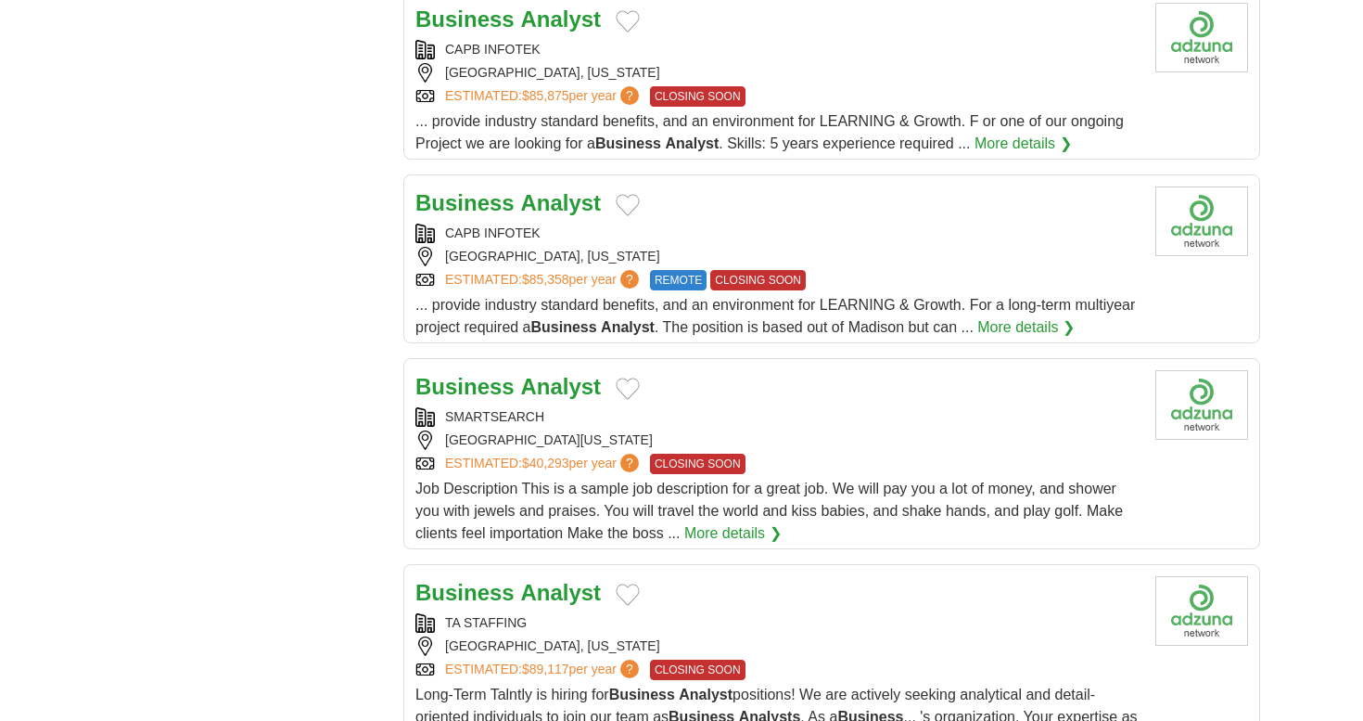 The image size is (1363, 721). What do you see at coordinates (545, 96) in the screenshot?
I see `span: $85,875` at bounding box center [545, 96].